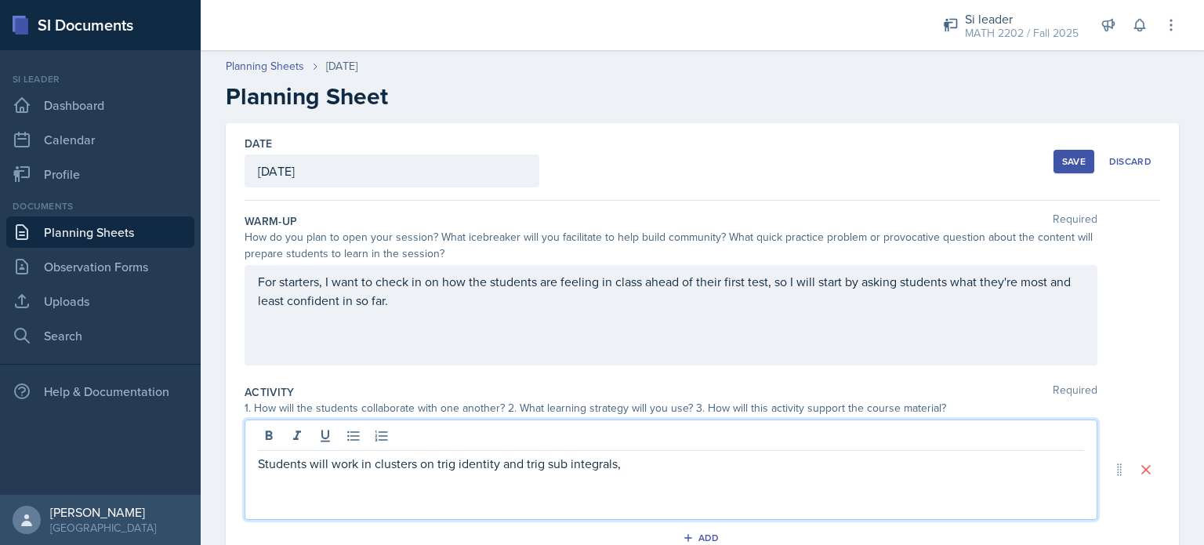 This screenshot has height=545, width=1204. What do you see at coordinates (100, 105) in the screenshot?
I see `a: Dashboard` at bounding box center [100, 105].